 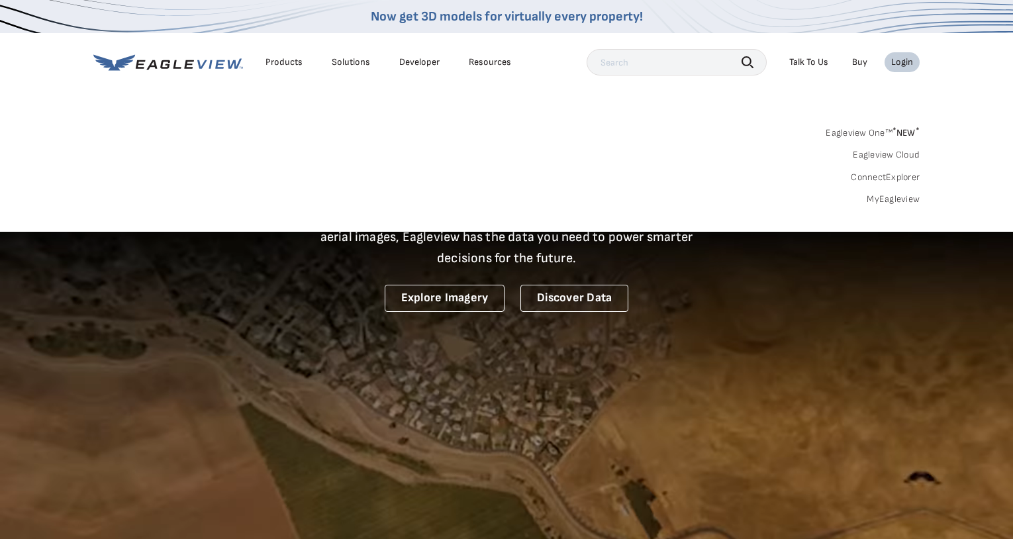 I want to click on a: Now get 3D models for virtually every property!, so click(x=506, y=17).